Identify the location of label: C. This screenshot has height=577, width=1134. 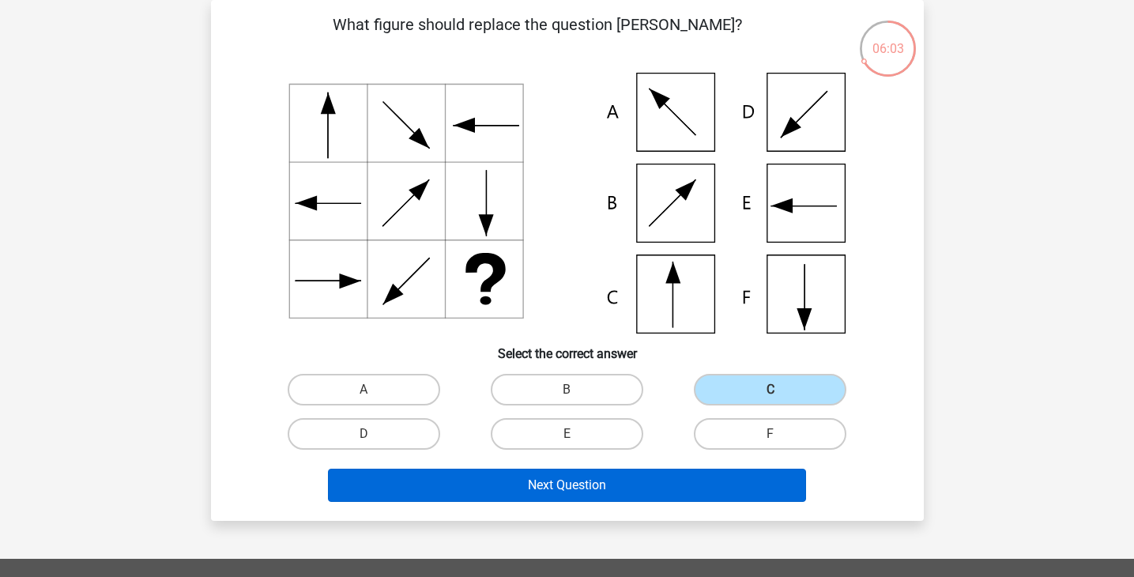
(770, 390).